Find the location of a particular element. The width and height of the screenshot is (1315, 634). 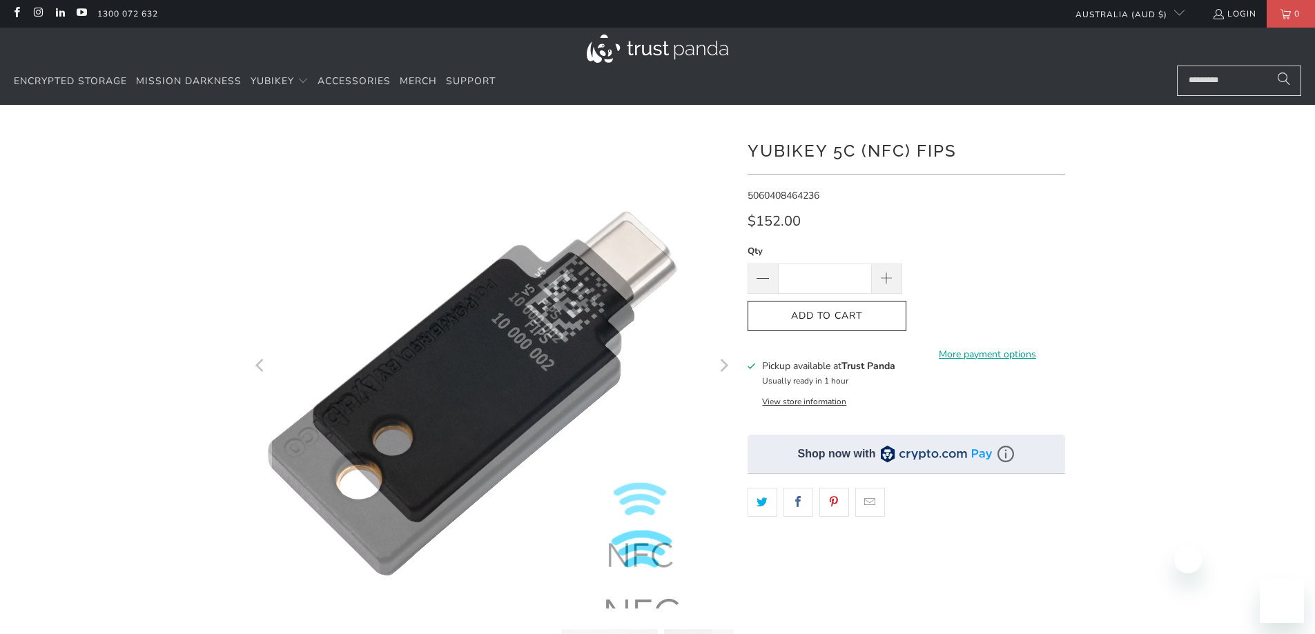

a: Support is located at coordinates (471, 81).